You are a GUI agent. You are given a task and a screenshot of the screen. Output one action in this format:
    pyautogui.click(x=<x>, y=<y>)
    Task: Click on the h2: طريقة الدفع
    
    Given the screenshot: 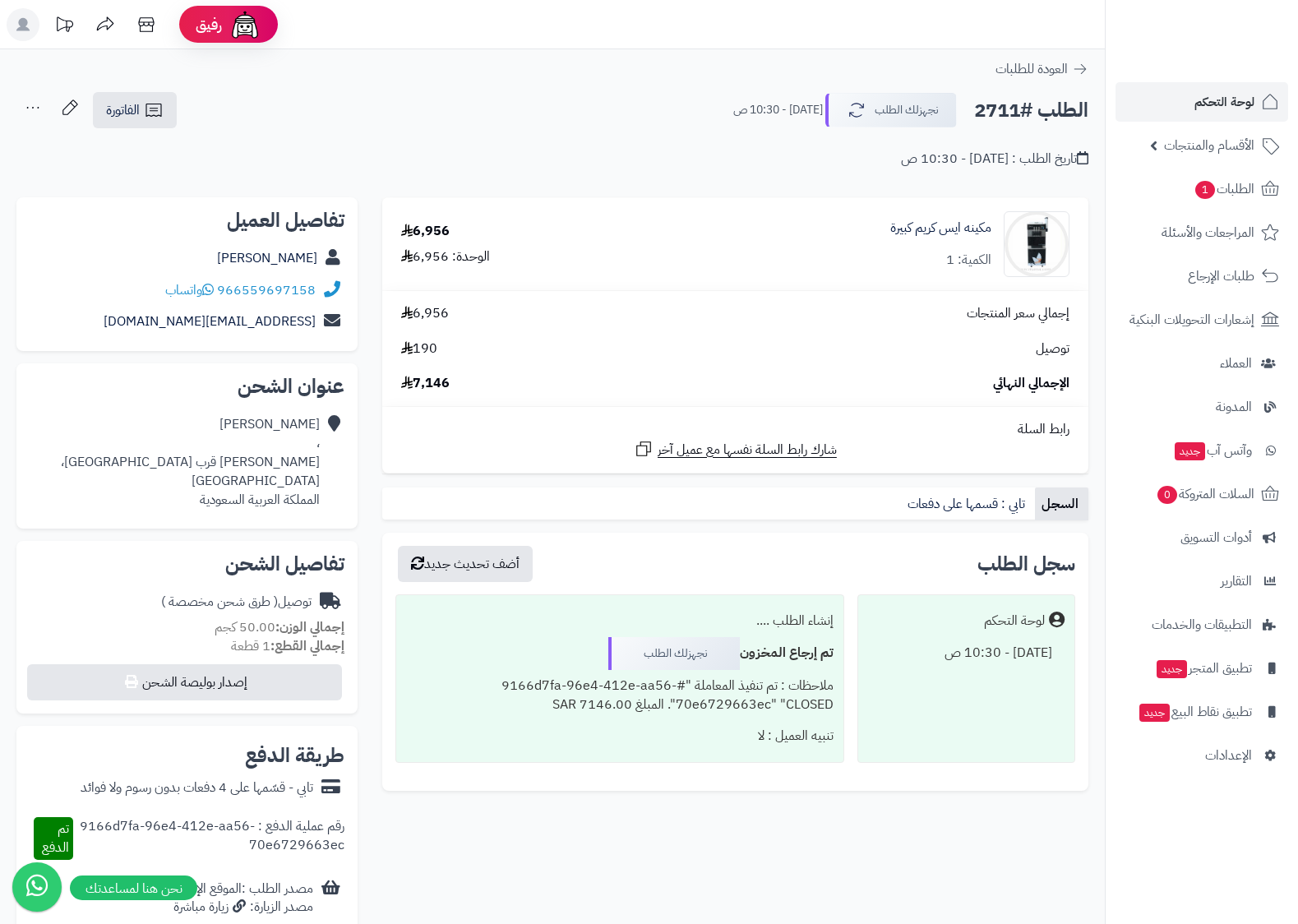 What is the action you would take?
    pyautogui.click(x=294, y=755)
    